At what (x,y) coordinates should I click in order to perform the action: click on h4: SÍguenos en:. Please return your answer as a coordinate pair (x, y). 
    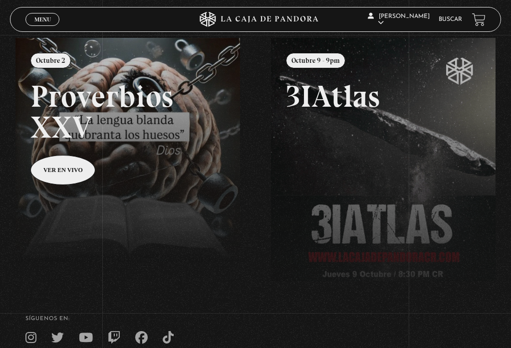
    Looking at the image, I should click on (256, 319).